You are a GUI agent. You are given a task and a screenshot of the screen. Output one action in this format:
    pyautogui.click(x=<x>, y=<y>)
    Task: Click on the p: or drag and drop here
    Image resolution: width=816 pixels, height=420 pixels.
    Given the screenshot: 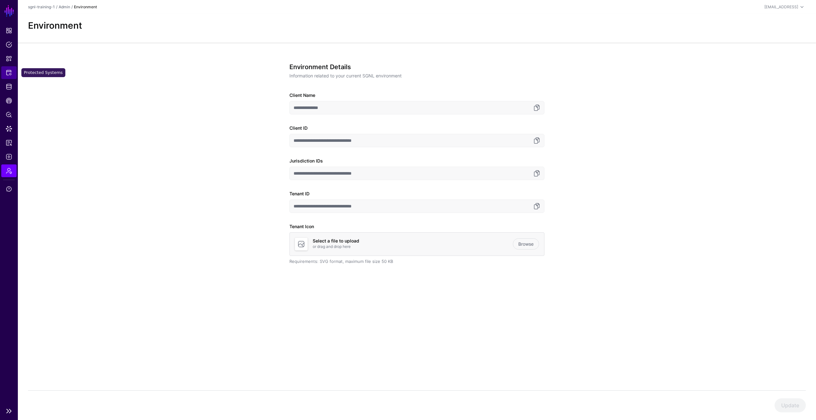 What is the action you would take?
    pyautogui.click(x=413, y=247)
    